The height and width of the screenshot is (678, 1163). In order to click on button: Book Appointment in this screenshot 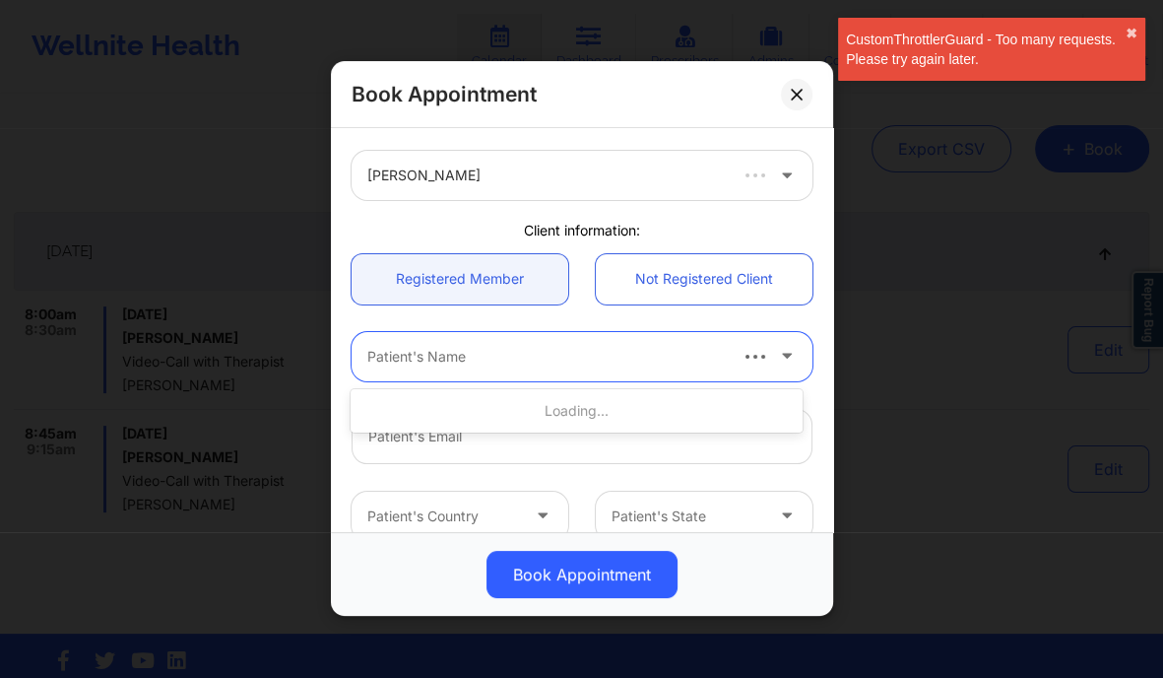, I will do `click(582, 575)`.